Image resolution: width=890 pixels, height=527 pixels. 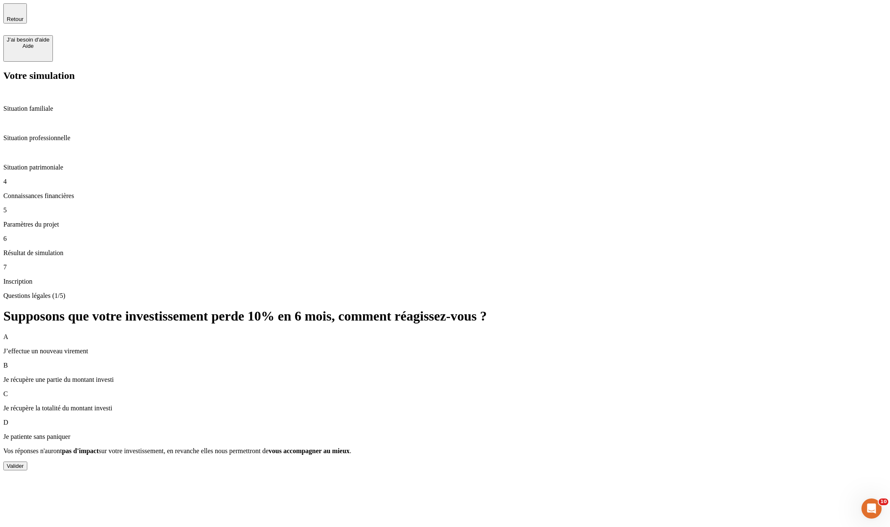 I want to click on p: Connaissances financières, so click(x=445, y=196).